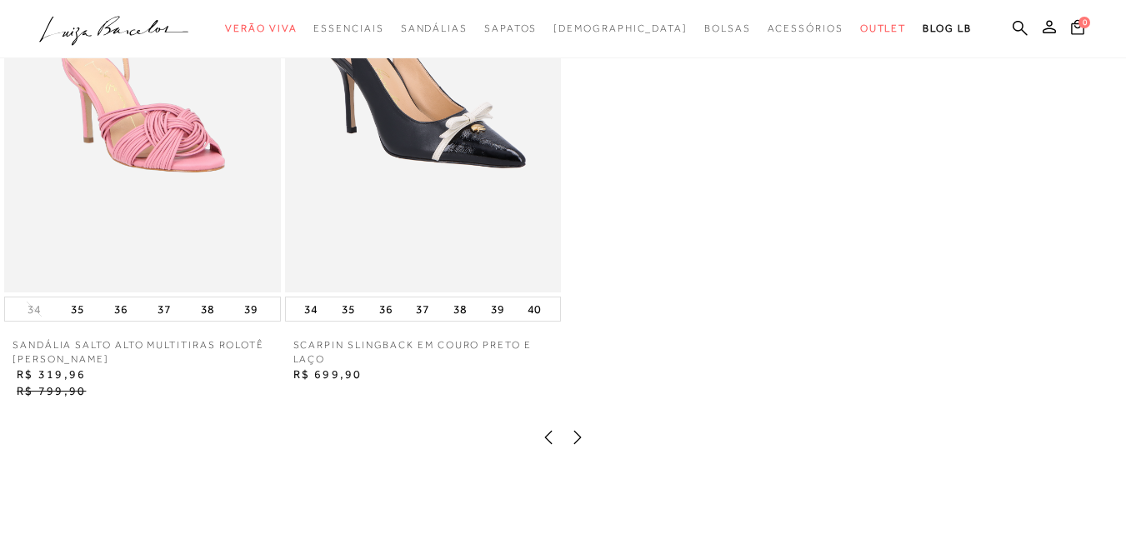  I want to click on span: 0, so click(1084, 22).